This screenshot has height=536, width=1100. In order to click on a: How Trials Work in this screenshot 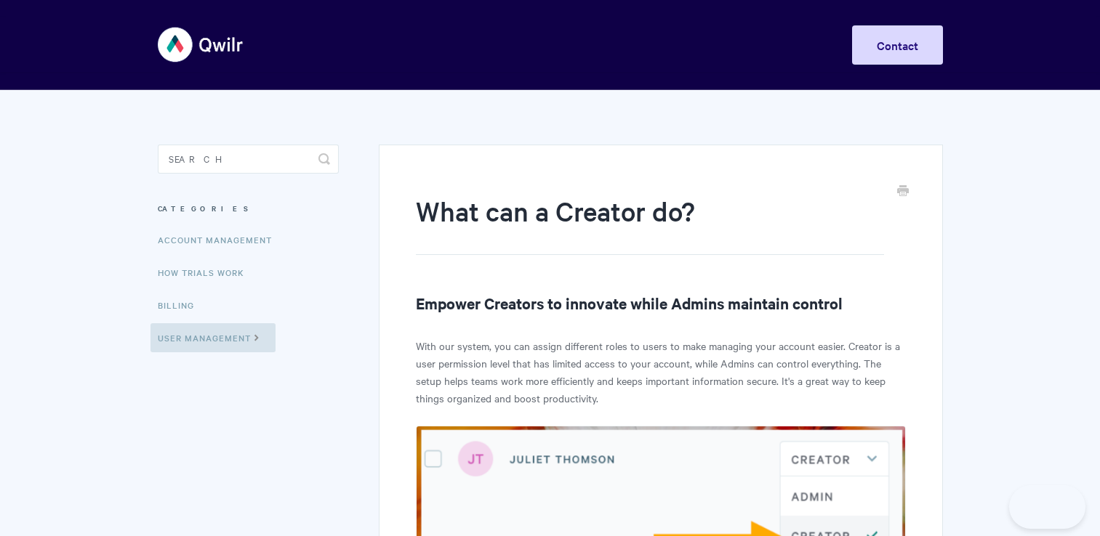, I will do `click(206, 273)`.